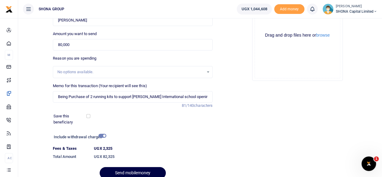 This screenshot has width=382, height=177. What do you see at coordinates (9, 9) in the screenshot?
I see `img: logo-small` at bounding box center [9, 9].